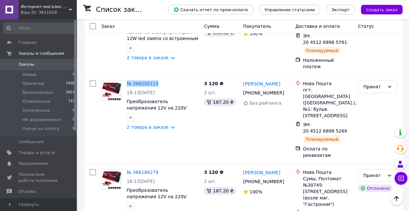 The height and width of the screenshot is (211, 409). I want to click on span: Заказы, so click(26, 64).